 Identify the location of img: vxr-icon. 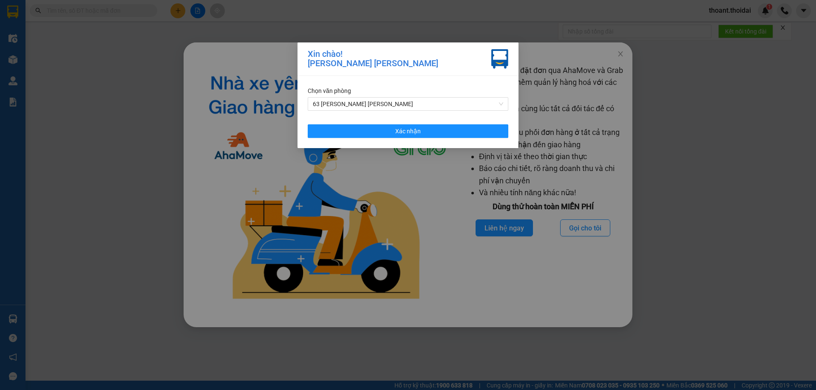
(500, 59).